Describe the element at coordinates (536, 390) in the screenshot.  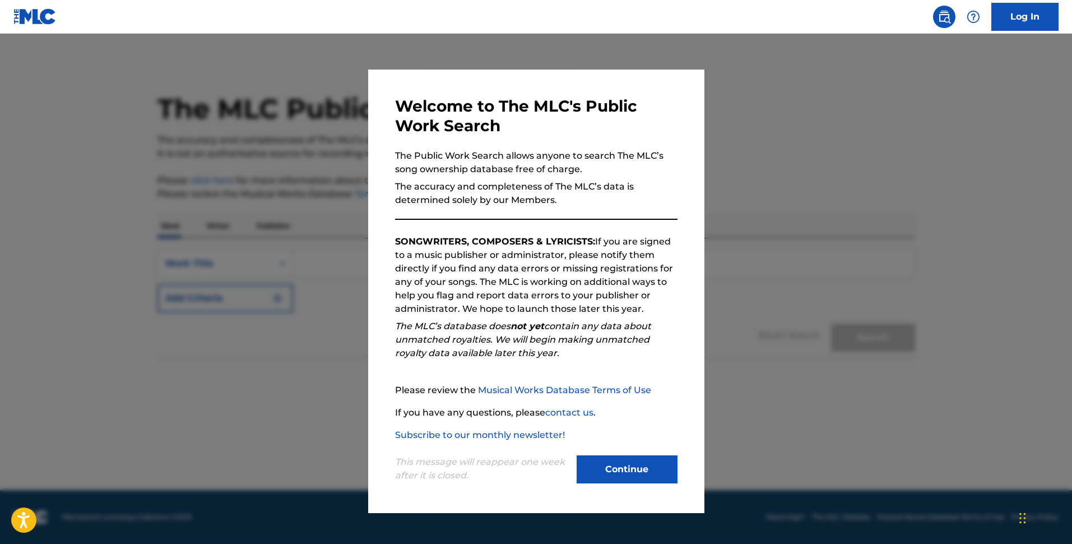
I see `p: Please review the` at that location.